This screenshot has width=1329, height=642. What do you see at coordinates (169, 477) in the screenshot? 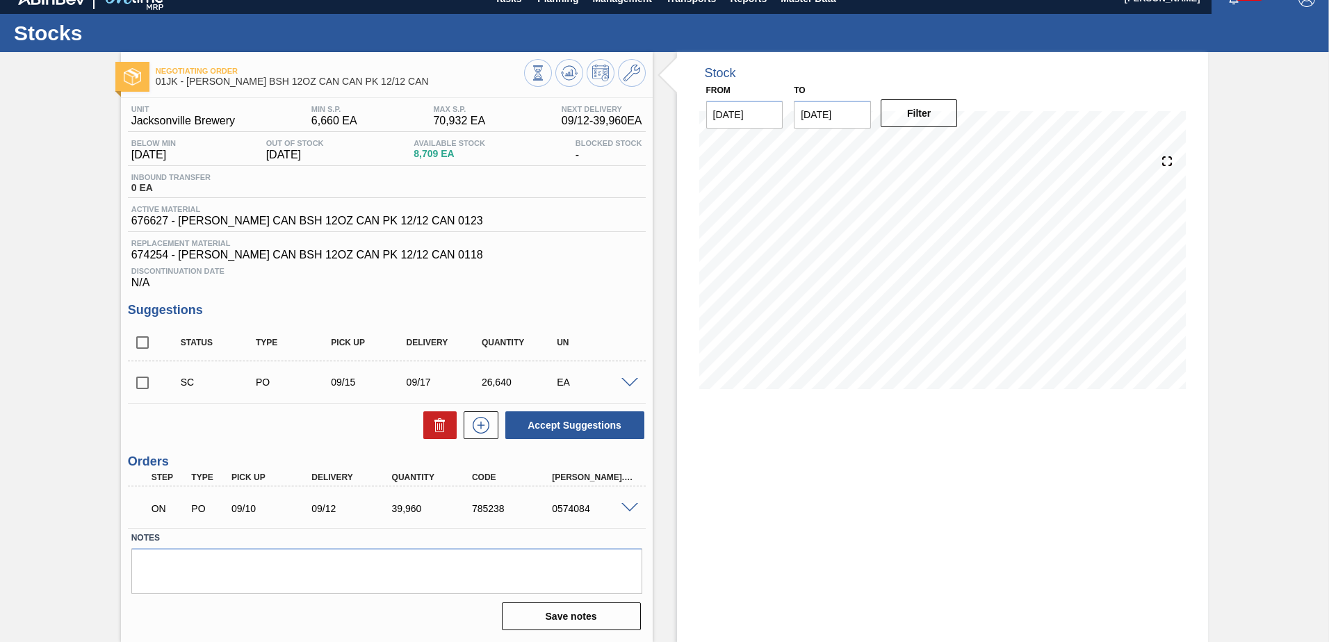
I see `div: Step` at bounding box center [169, 477].